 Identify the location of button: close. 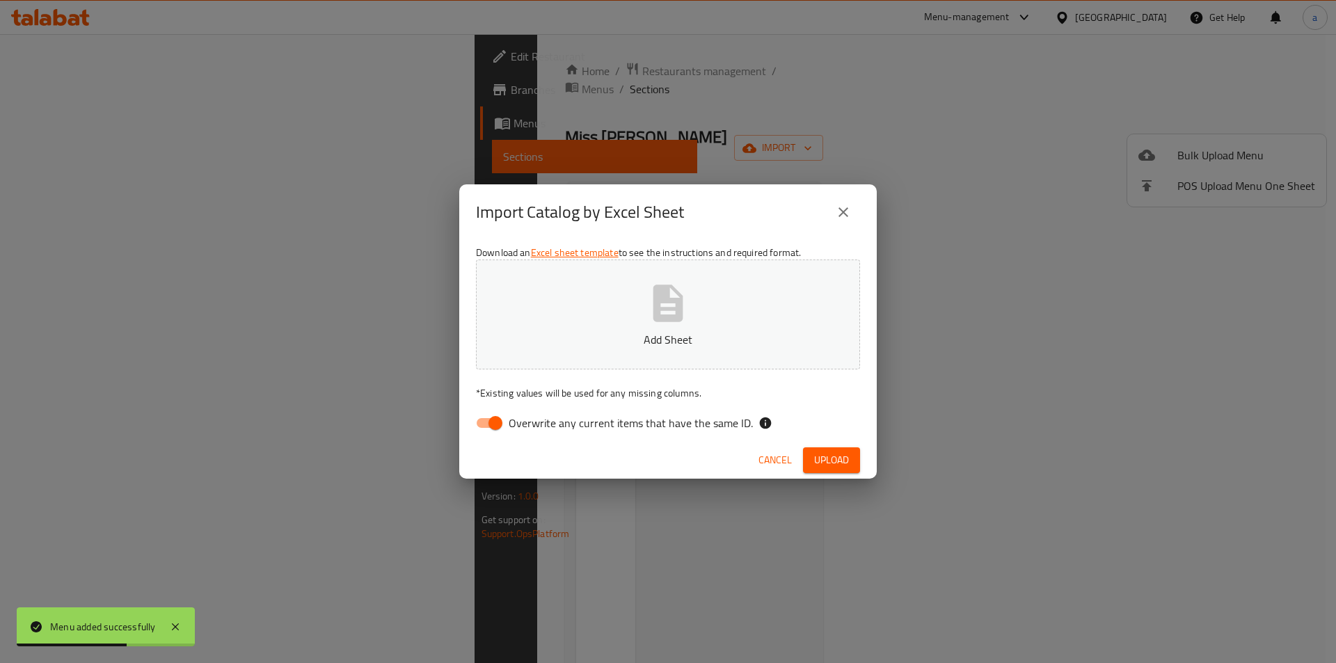
(843, 212).